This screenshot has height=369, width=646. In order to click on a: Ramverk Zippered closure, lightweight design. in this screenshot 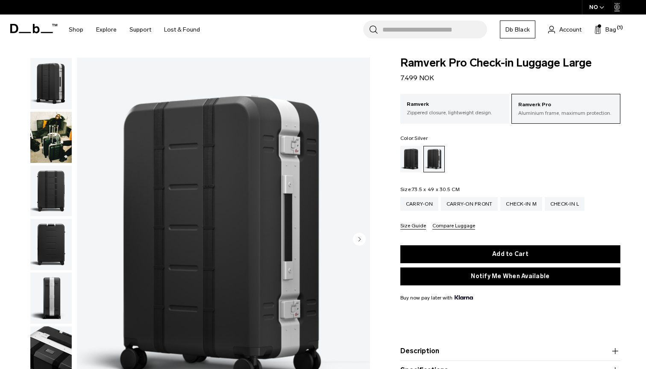, I will do `click(454, 108)`.